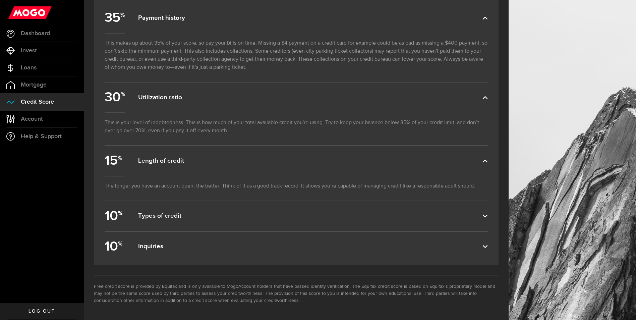  Describe the element at coordinates (41, 137) in the screenshot. I see `span: Help & Support` at that location.